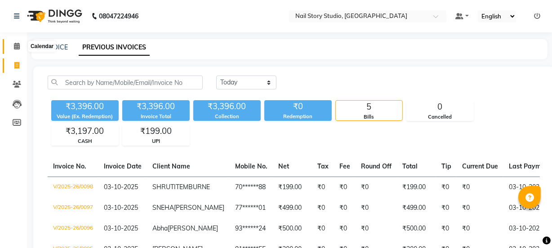 This screenshot has height=248, width=552. Describe the element at coordinates (42, 47) in the screenshot. I see `div: Calendar` at that location.